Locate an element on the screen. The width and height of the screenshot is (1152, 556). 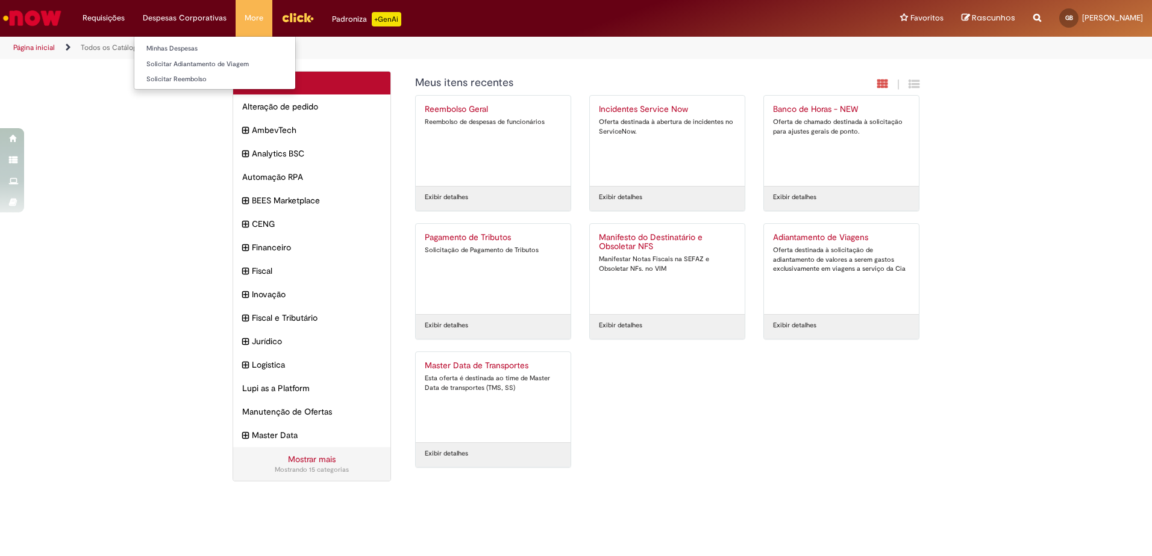
span: Master Data is located at coordinates (316, 435).